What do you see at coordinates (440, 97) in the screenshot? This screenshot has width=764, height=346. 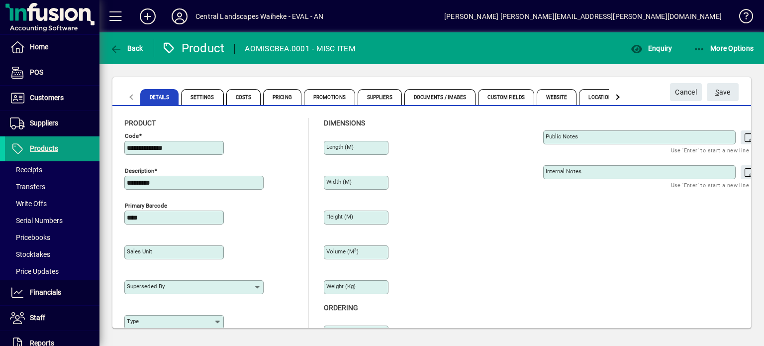 I see `span: Documents / Images` at bounding box center [440, 97].